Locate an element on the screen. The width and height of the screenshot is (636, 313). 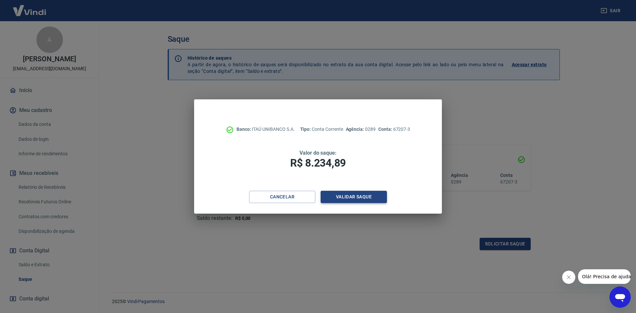
button: Cancelar is located at coordinates (282, 197).